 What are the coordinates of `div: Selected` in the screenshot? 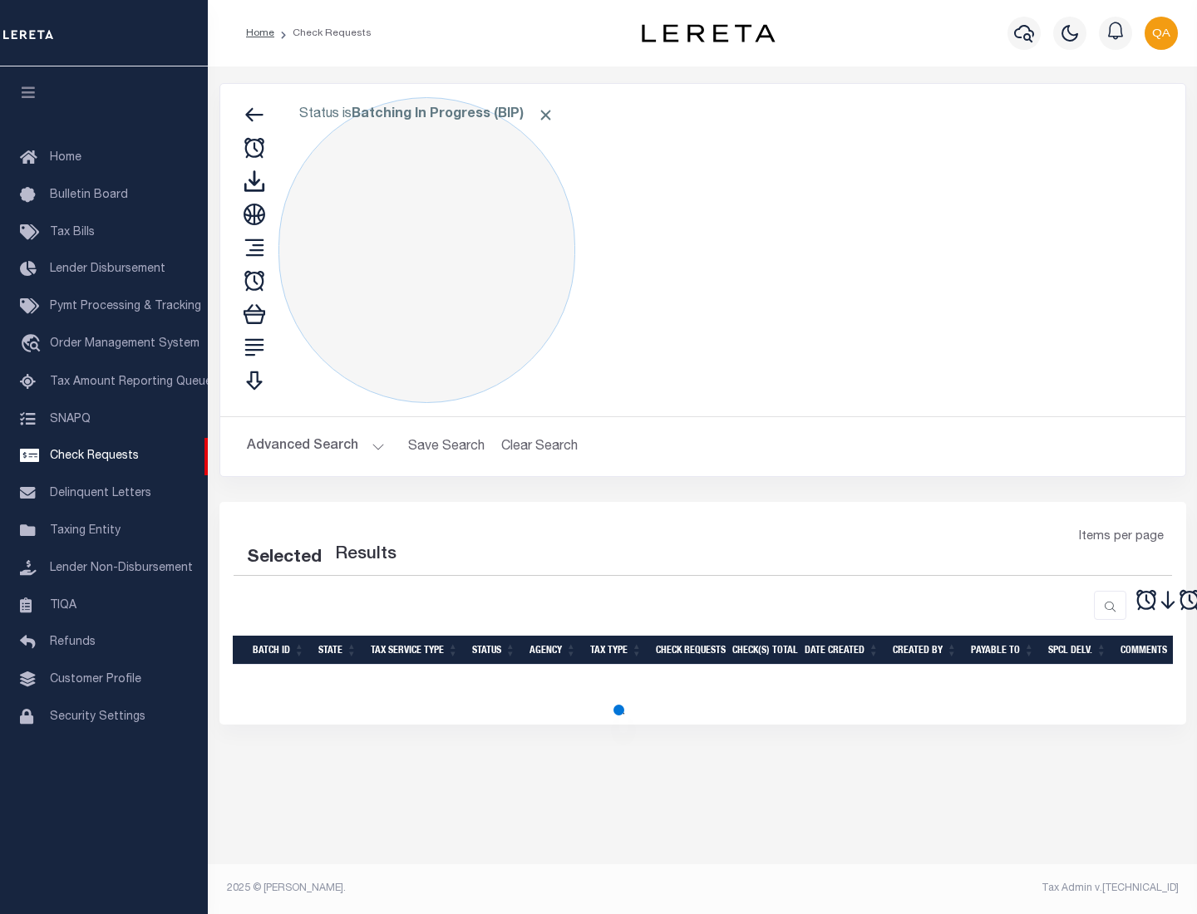 It's located at (284, 559).